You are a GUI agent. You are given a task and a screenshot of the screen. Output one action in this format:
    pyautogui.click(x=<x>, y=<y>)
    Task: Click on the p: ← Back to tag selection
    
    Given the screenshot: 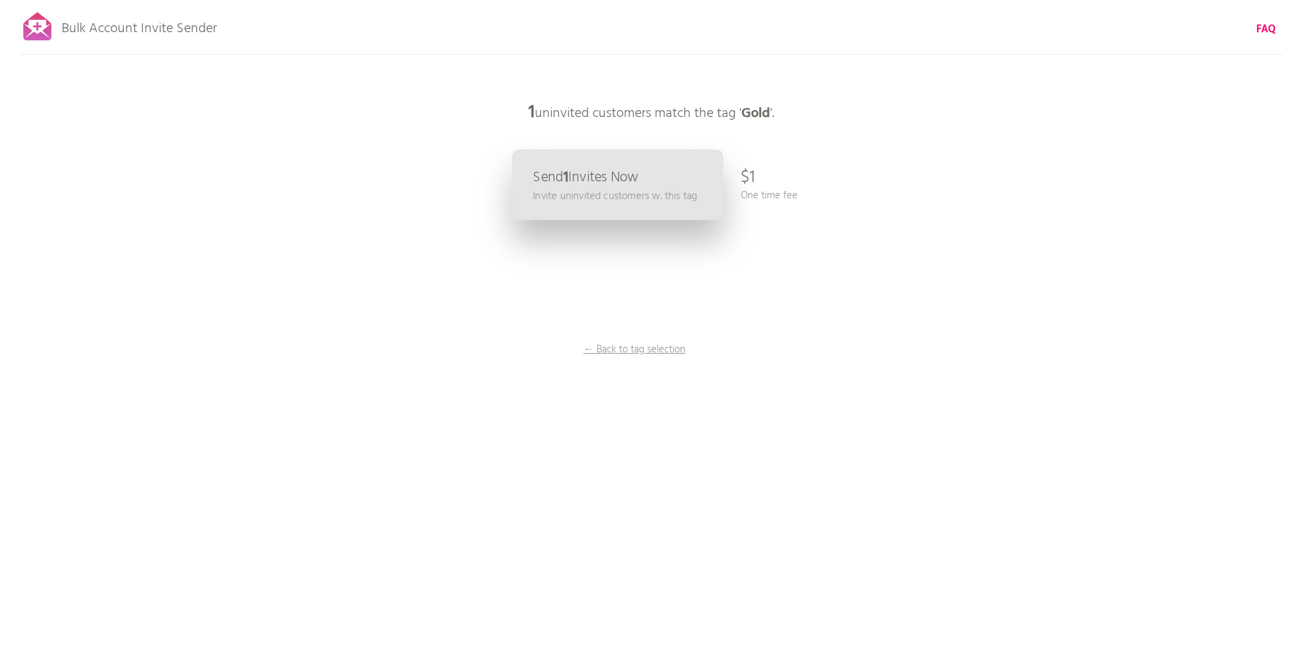 What is the action you would take?
    pyautogui.click(x=635, y=349)
    